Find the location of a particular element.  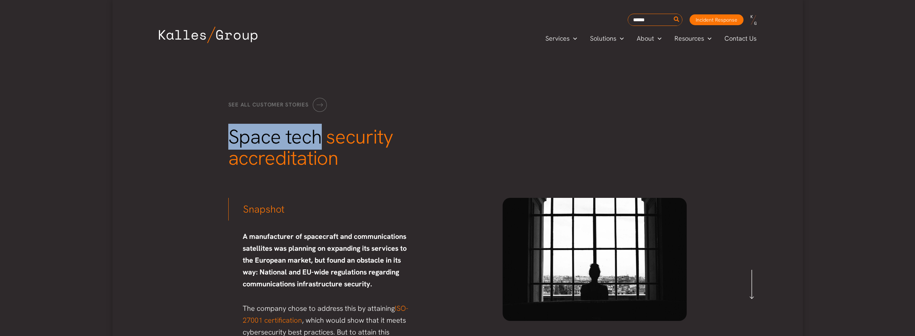

a: Contact Us is located at coordinates (740, 38).